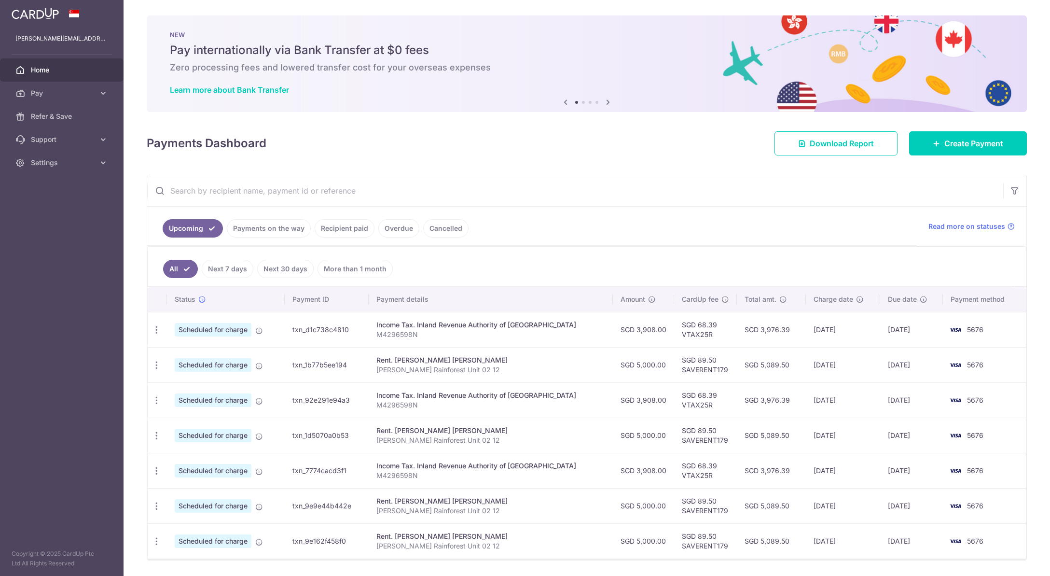  Describe the element at coordinates (841, 143) in the screenshot. I see `span: Download Report` at that location.